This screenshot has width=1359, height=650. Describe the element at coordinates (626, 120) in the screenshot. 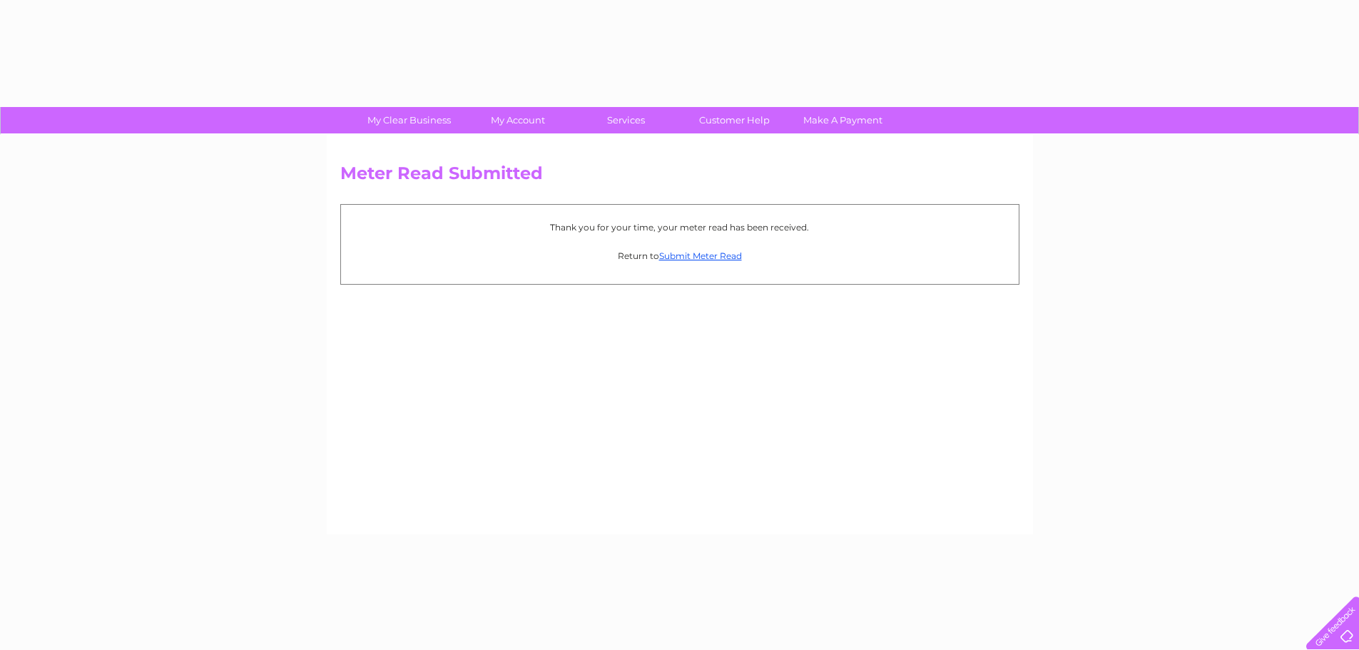

I see `a: Services` at that location.